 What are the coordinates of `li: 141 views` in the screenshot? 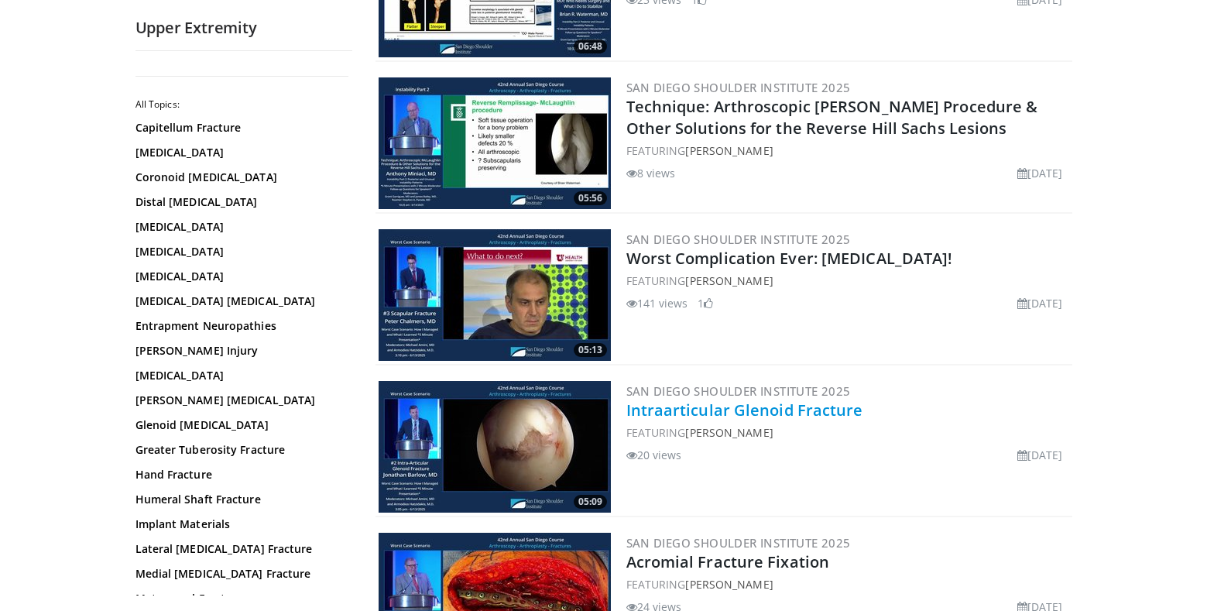 It's located at (657, 303).